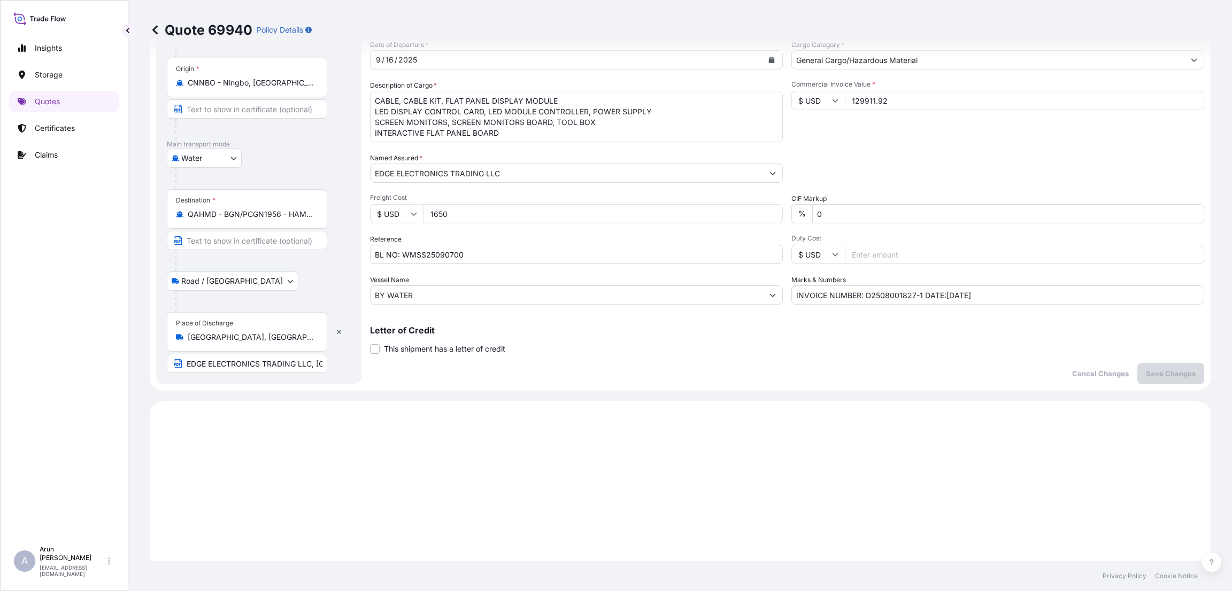 This screenshot has height=591, width=1232. Describe the element at coordinates (378, 60) in the screenshot. I see `div: month,` at that location.